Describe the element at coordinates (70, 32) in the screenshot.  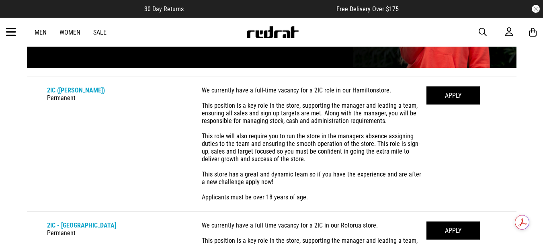
I see `a: Women` at that location.